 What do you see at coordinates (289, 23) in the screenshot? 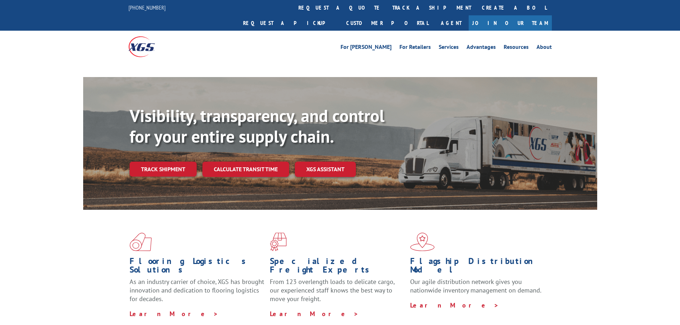
I see `a: Request a pickup` at bounding box center [289, 23].